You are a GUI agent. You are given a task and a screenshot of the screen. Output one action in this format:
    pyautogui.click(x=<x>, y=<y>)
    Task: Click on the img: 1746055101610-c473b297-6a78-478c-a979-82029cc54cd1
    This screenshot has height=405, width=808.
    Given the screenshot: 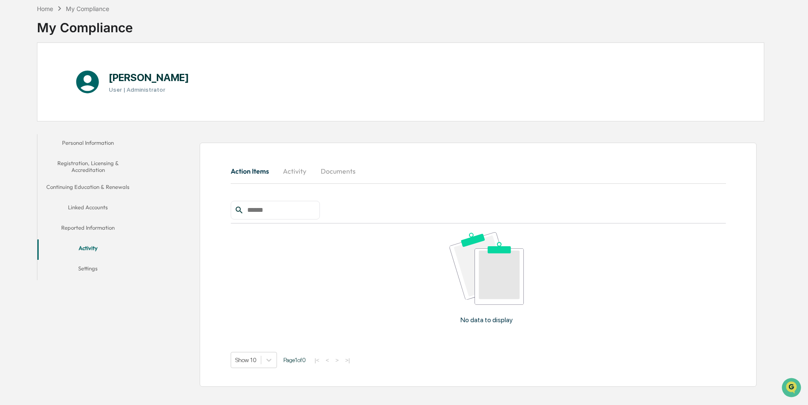 What is the action you would take?
    pyautogui.click(x=16, y=73)
    